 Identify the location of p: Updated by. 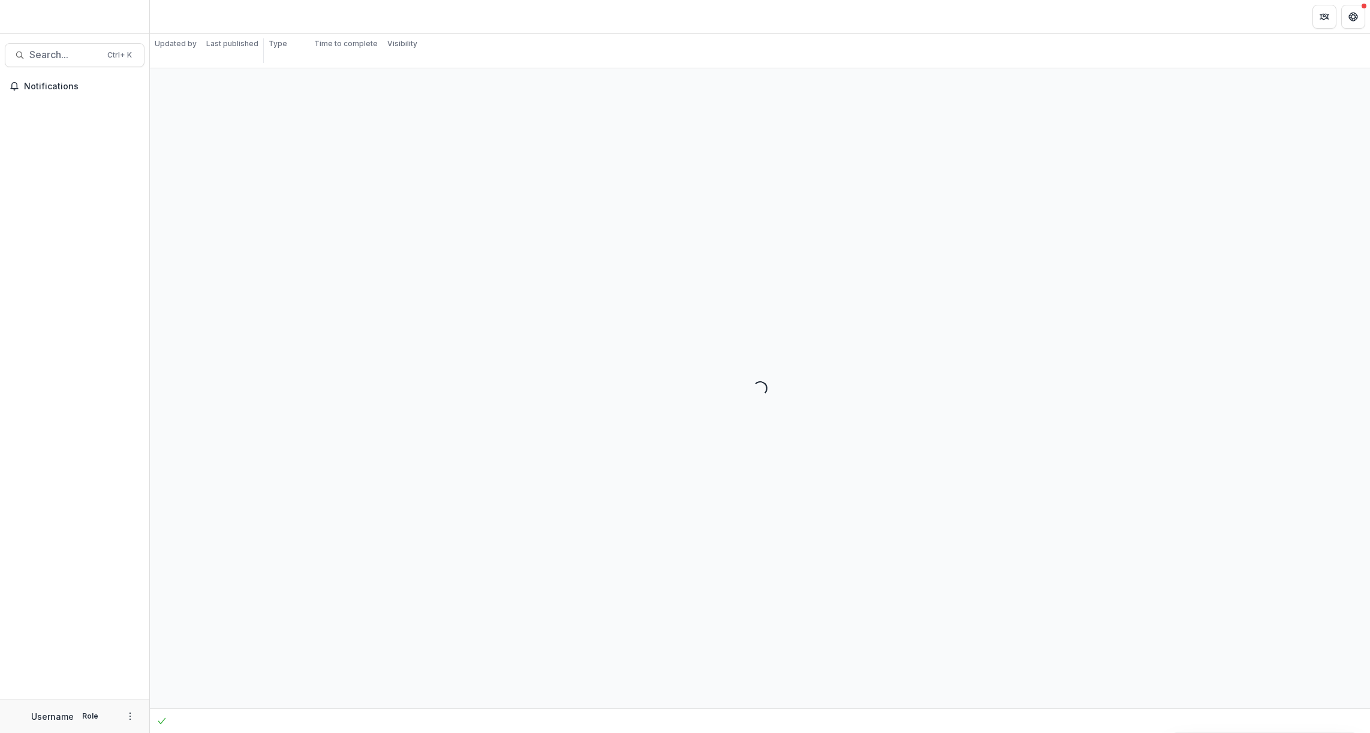
(176, 44).